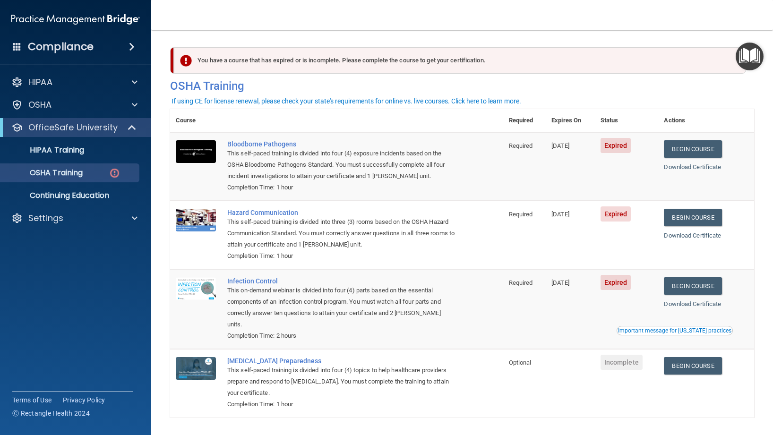  I want to click on th: Required, so click(524, 120).